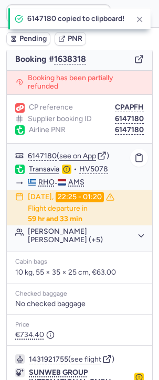 The image size is (159, 380). What do you see at coordinates (86, 360) in the screenshot?
I see `button: see flight` at bounding box center [86, 360].